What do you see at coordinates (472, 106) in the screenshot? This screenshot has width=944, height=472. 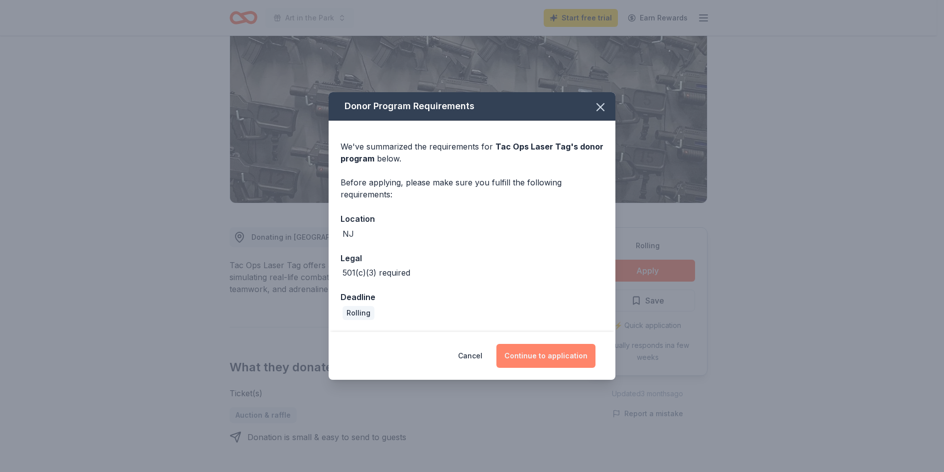 I see `div: Donor Program Requirements` at bounding box center [472, 106].